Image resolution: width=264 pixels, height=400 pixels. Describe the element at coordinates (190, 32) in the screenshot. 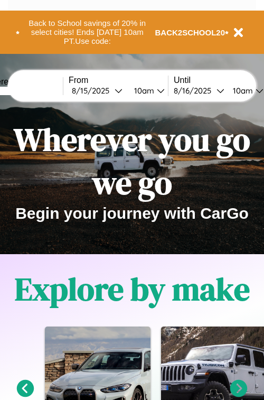

I see `b: BACK2SCHOOL20` at that location.